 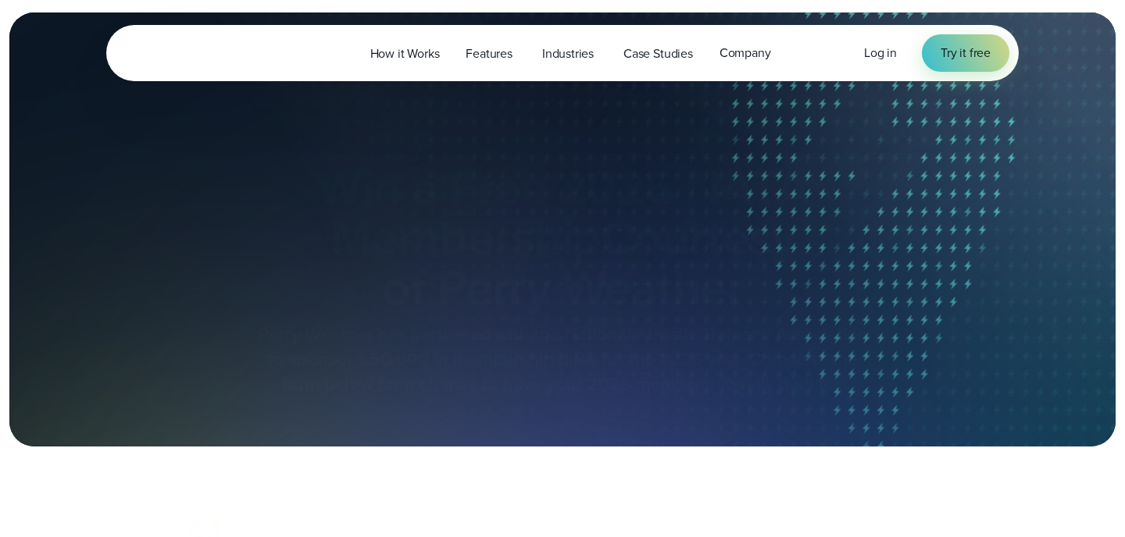 What do you see at coordinates (658, 53) in the screenshot?
I see `a: Case Studies` at bounding box center [658, 53].